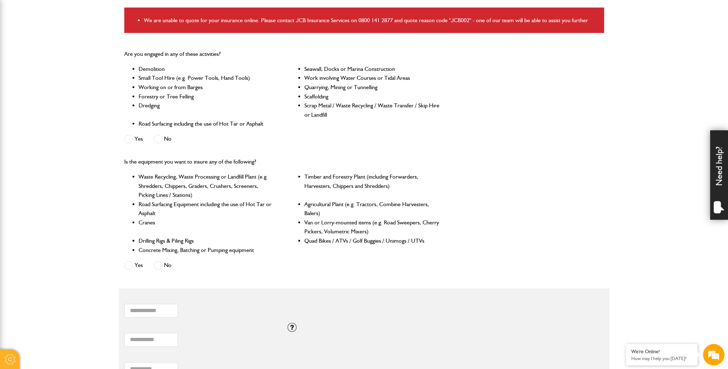 This screenshot has width=728, height=369. I want to click on textarea: Type your message and hit 'Enter', so click(70, 172).